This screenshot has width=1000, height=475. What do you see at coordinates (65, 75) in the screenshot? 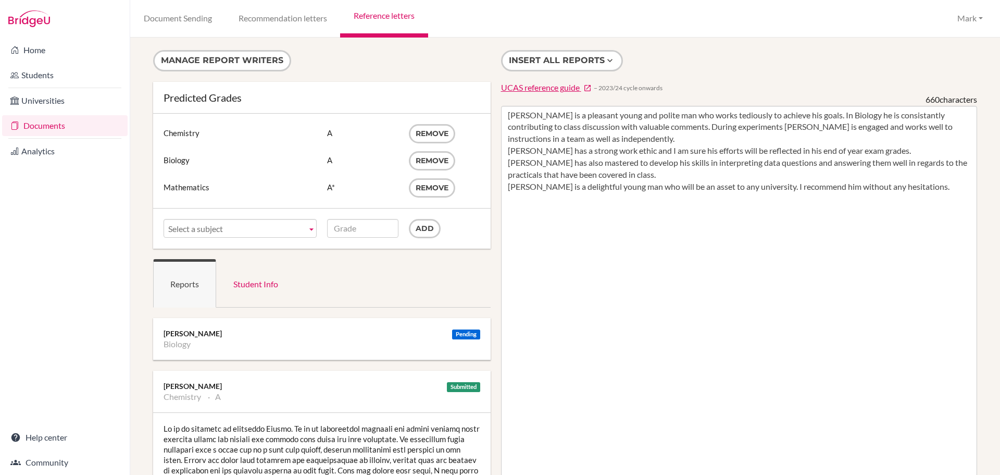
I see `a: Students` at bounding box center [65, 75].